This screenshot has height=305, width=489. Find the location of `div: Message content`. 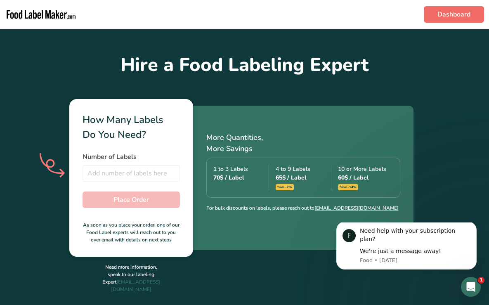

div: Message content is located at coordinates (91, 19).